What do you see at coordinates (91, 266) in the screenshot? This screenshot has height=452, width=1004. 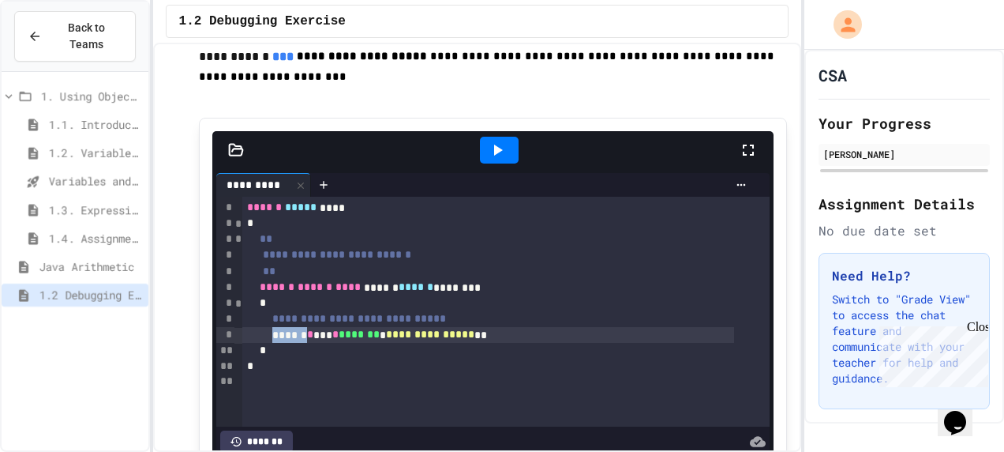 I see `span: Java Arithmetic` at bounding box center [91, 266].